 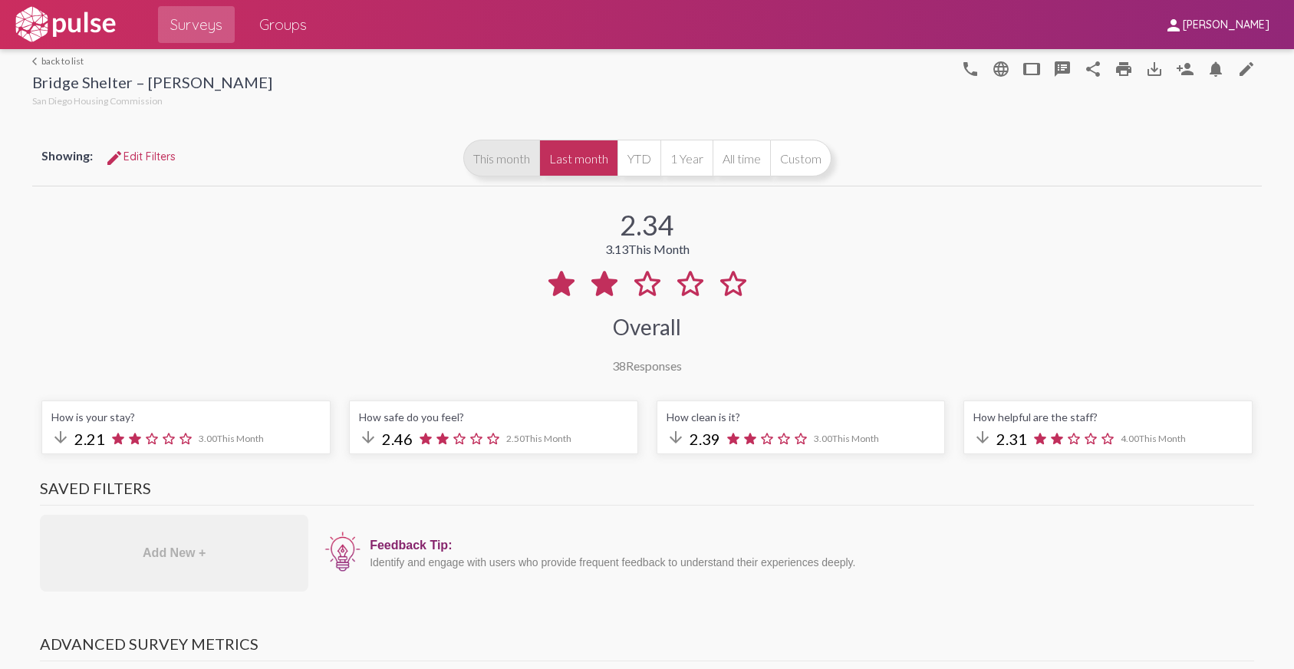 What do you see at coordinates (647, 647) in the screenshot?
I see `h3: Advanced Survey Metrics` at bounding box center [647, 647].